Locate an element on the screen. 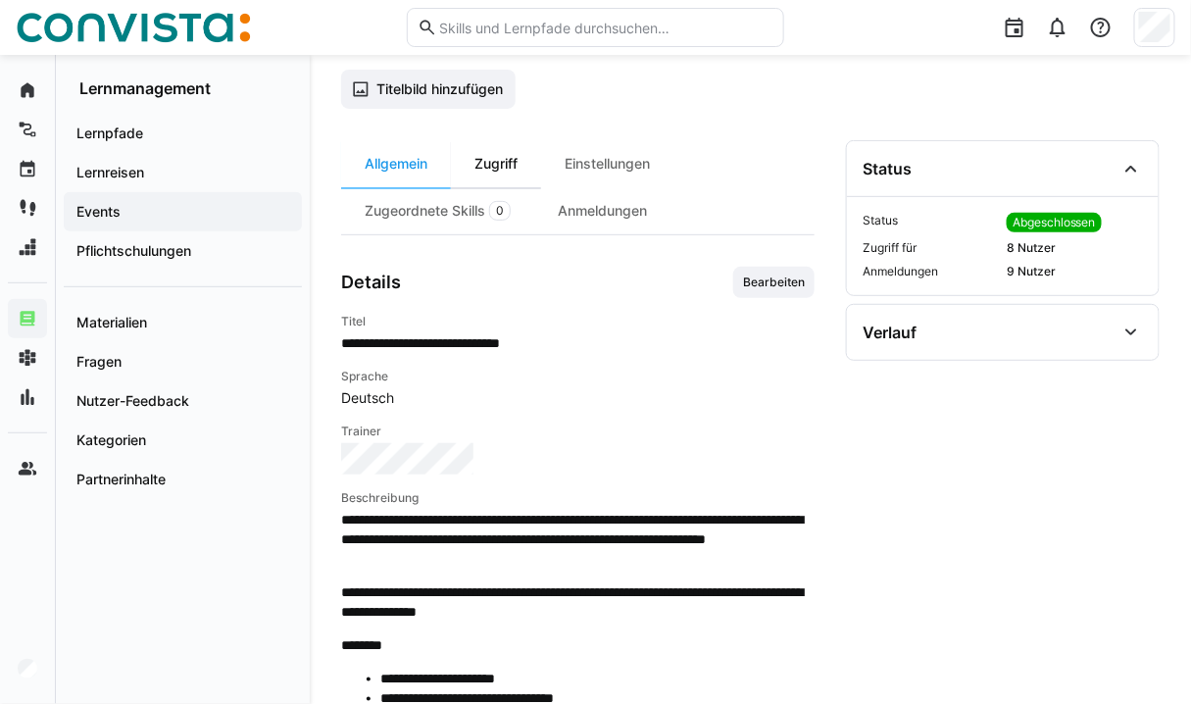 The width and height of the screenshot is (1191, 704). button: Bearbeiten is located at coordinates (774, 282).